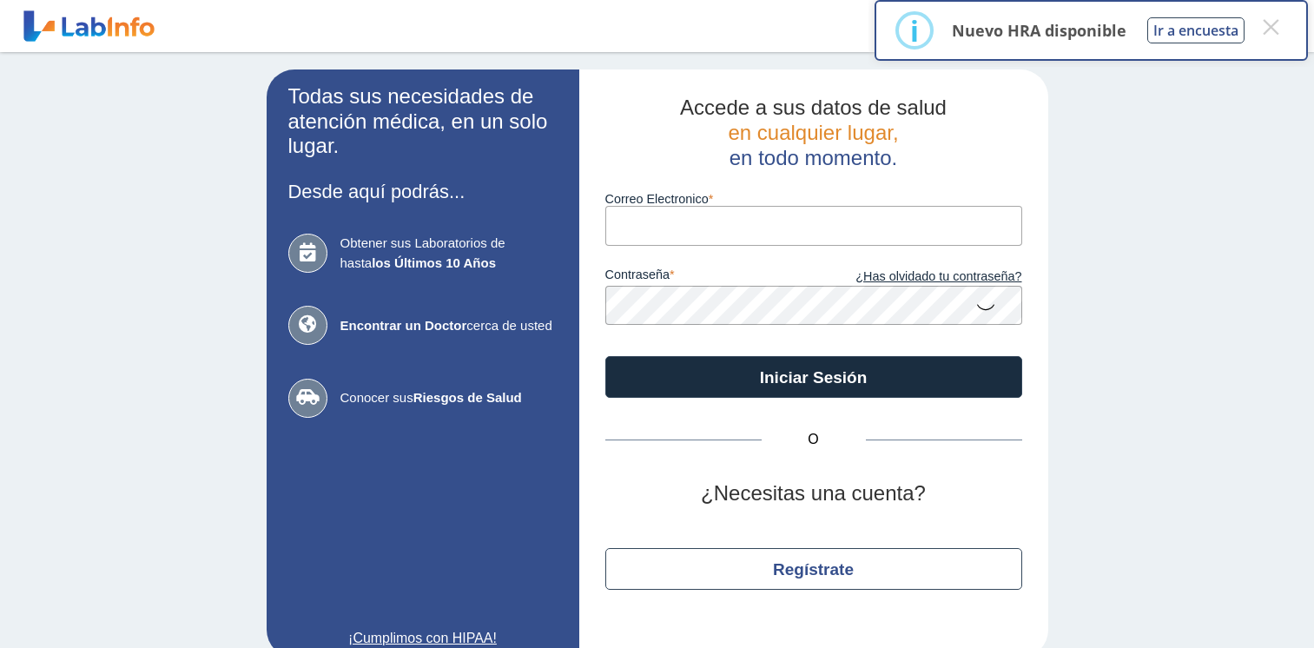 This screenshot has height=648, width=1314. What do you see at coordinates (423, 122) in the screenshot?
I see `h2: Todas sus necesidades de atención médica, en un solo lugar.` at bounding box center [423, 122].